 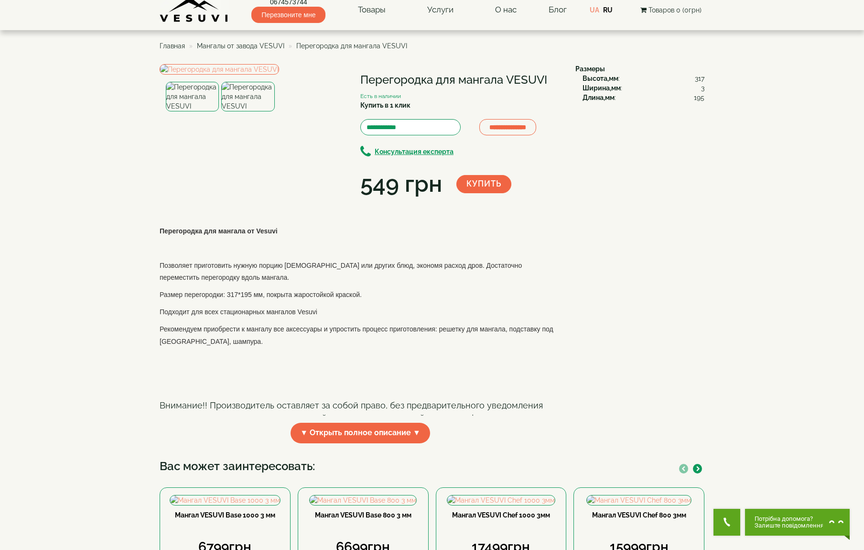 I want to click on a: Мангал VESUVI Base 800 3 мм, so click(x=363, y=515).